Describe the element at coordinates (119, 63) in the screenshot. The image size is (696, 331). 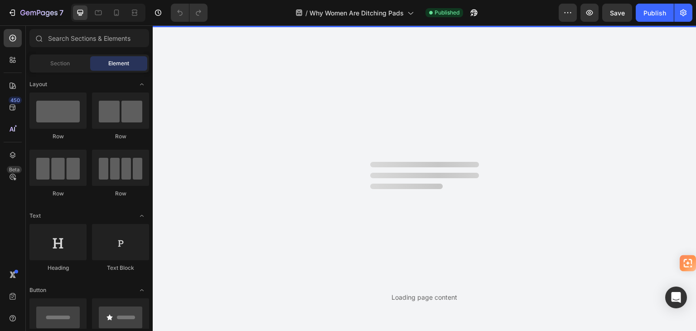
I see `span: Element` at that location.